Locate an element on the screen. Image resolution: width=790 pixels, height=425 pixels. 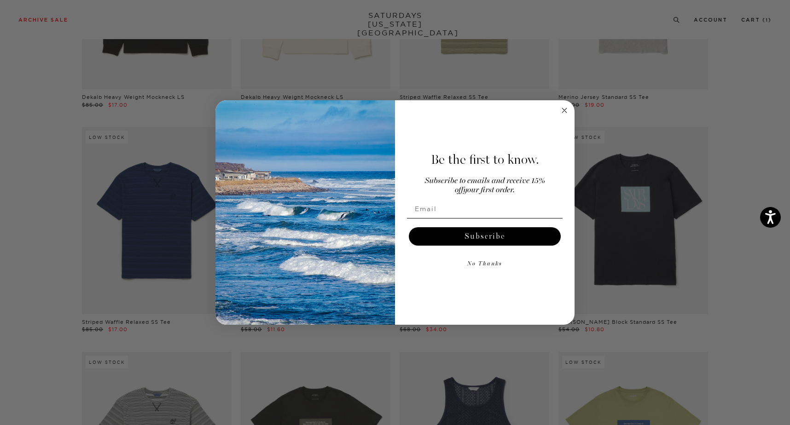
span: Be the first to know. is located at coordinates (484, 160).